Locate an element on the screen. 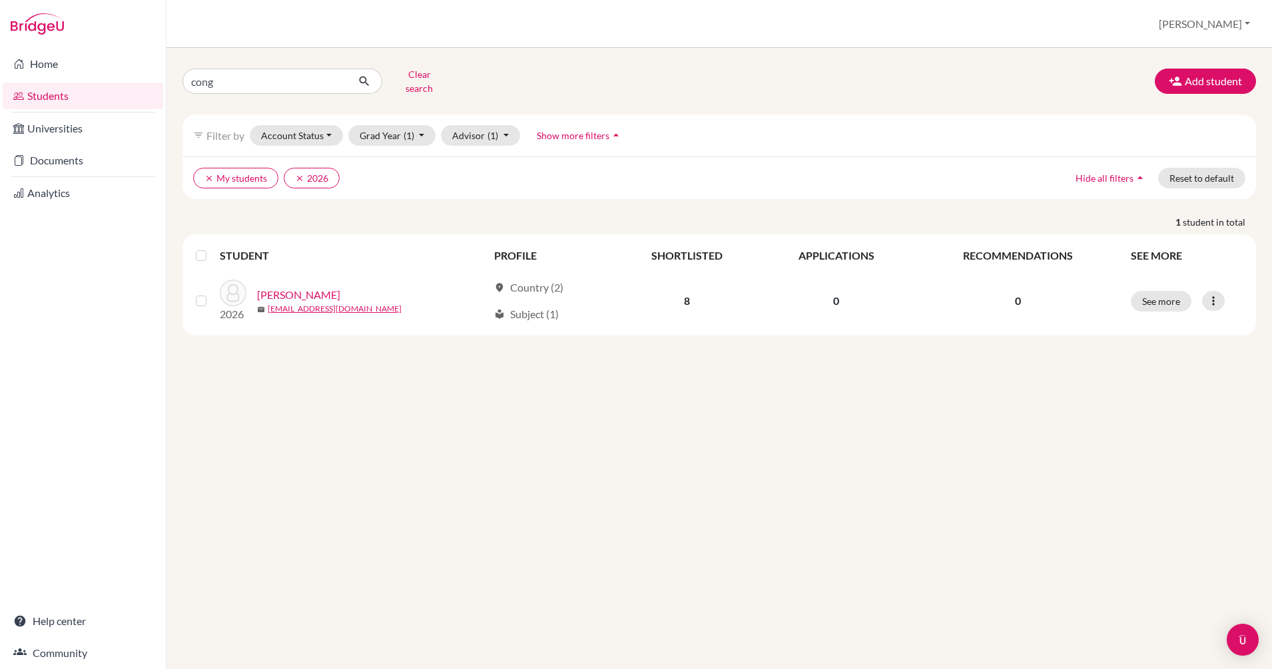  a: Universities is located at coordinates (83, 129).